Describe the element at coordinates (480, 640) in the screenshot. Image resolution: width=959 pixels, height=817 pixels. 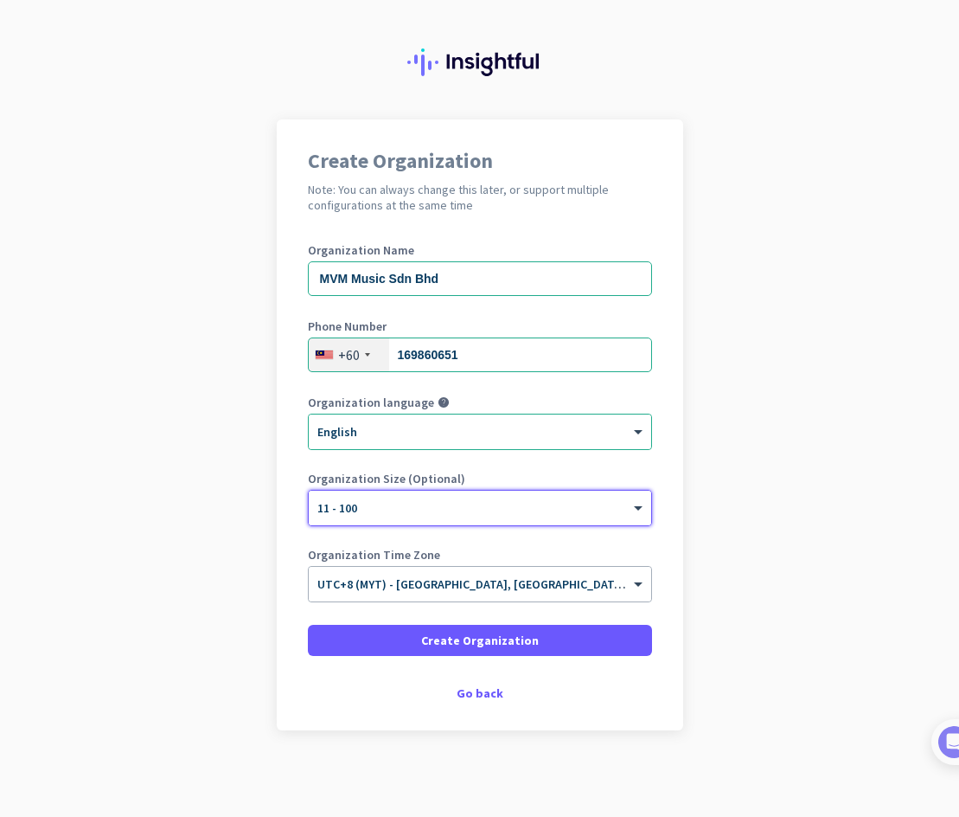
I see `span: Create Organization` at that location.